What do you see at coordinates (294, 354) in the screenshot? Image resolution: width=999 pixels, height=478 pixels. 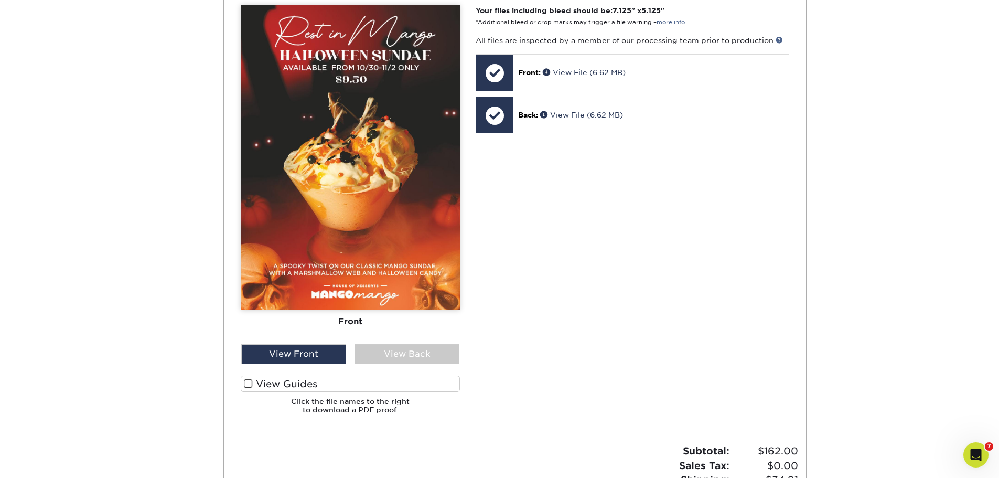 I see `div: View Front` at bounding box center [294, 354].